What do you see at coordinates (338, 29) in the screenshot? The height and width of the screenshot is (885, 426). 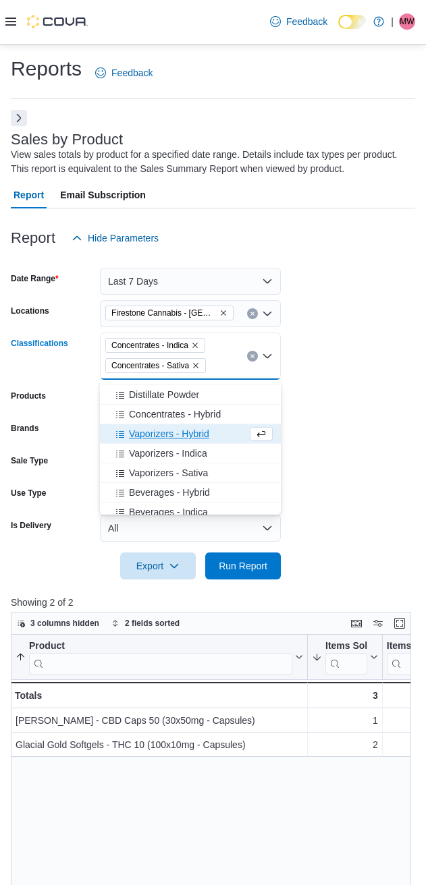 I see `span: Dark Mode` at bounding box center [338, 29].